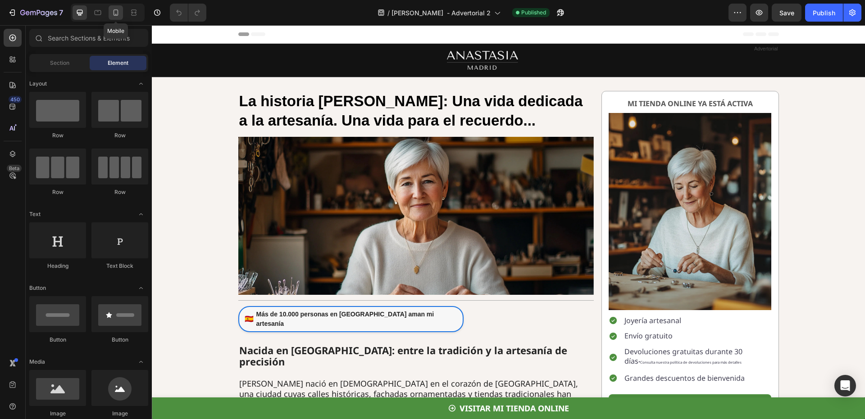 The width and height of the screenshot is (865, 419). What do you see at coordinates (538, 186) in the screenshot?
I see `img: gempages_571864569253725056-e4e25ab7-ef0e-4dbf-a27c-5890851eb4a1.webp` at bounding box center [538, 186].